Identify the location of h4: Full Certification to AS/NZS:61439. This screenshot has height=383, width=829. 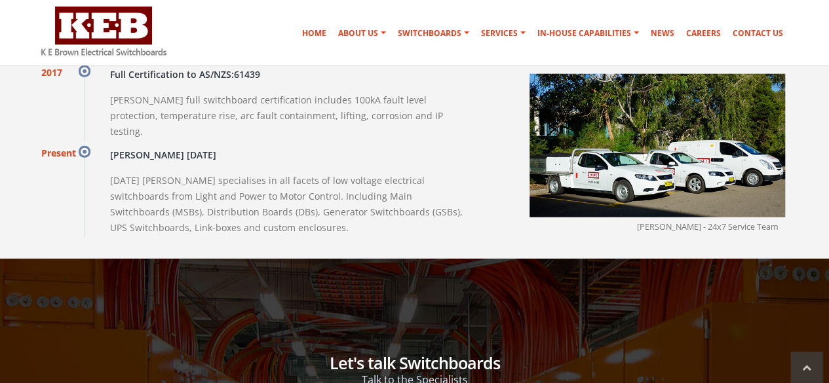
(290, 74).